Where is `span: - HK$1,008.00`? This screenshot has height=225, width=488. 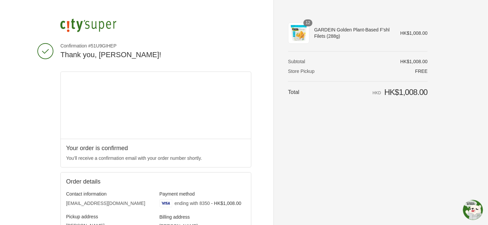
span: - HK$1,008.00 is located at coordinates (227, 203).